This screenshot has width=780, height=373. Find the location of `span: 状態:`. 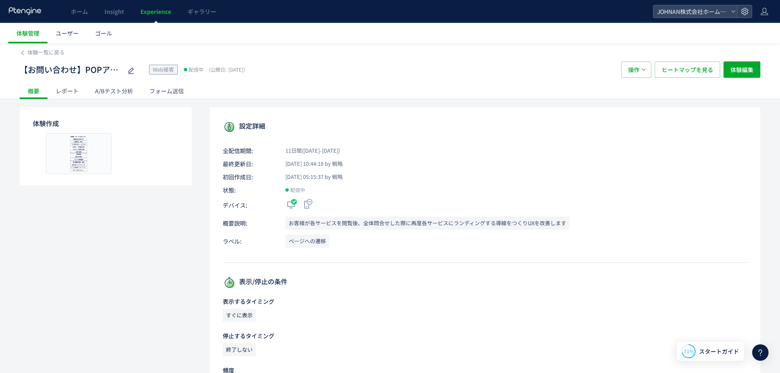

span: 状態: is located at coordinates (249, 190).